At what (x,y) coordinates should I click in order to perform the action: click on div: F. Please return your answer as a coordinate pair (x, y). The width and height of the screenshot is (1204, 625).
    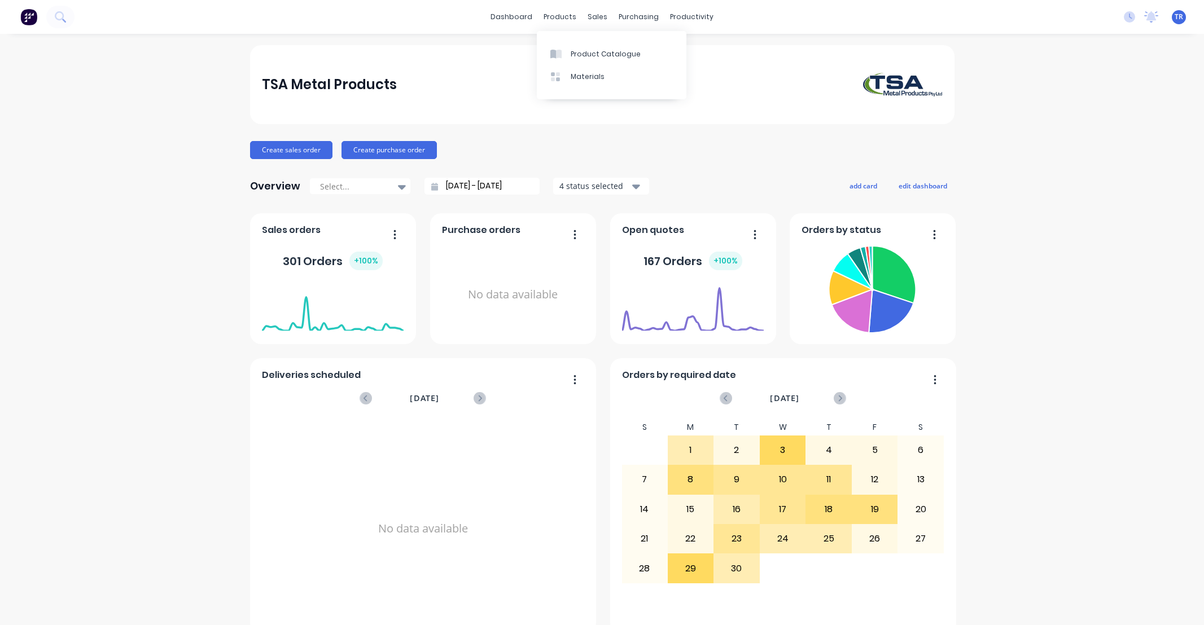
    Looking at the image, I should click on (875, 427).